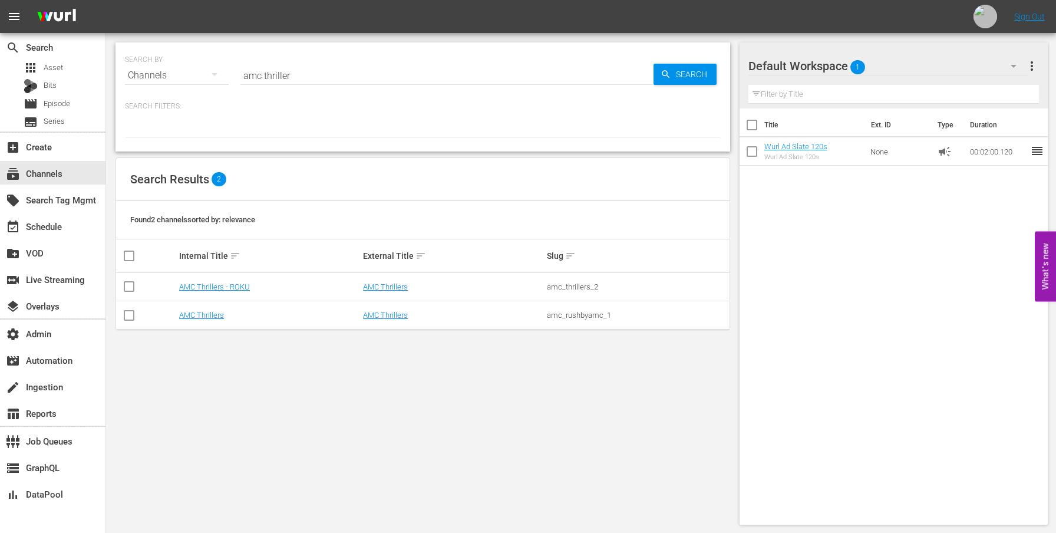 The image size is (1056, 533). I want to click on span: VOD, so click(13, 253).